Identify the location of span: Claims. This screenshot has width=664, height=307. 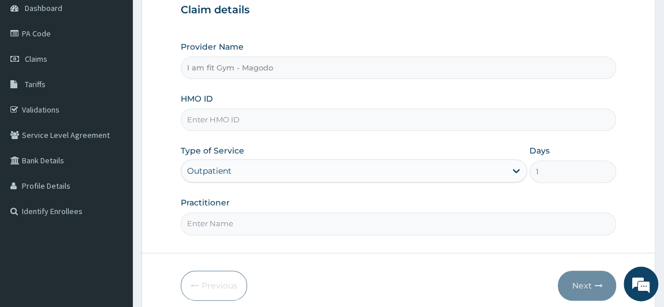
(36, 59).